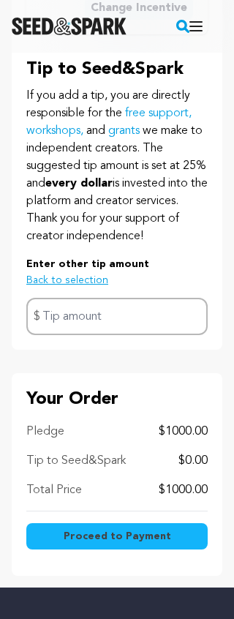  Describe the element at coordinates (69, 26) in the screenshot. I see `a: Seed&Spark Homepage` at that location.